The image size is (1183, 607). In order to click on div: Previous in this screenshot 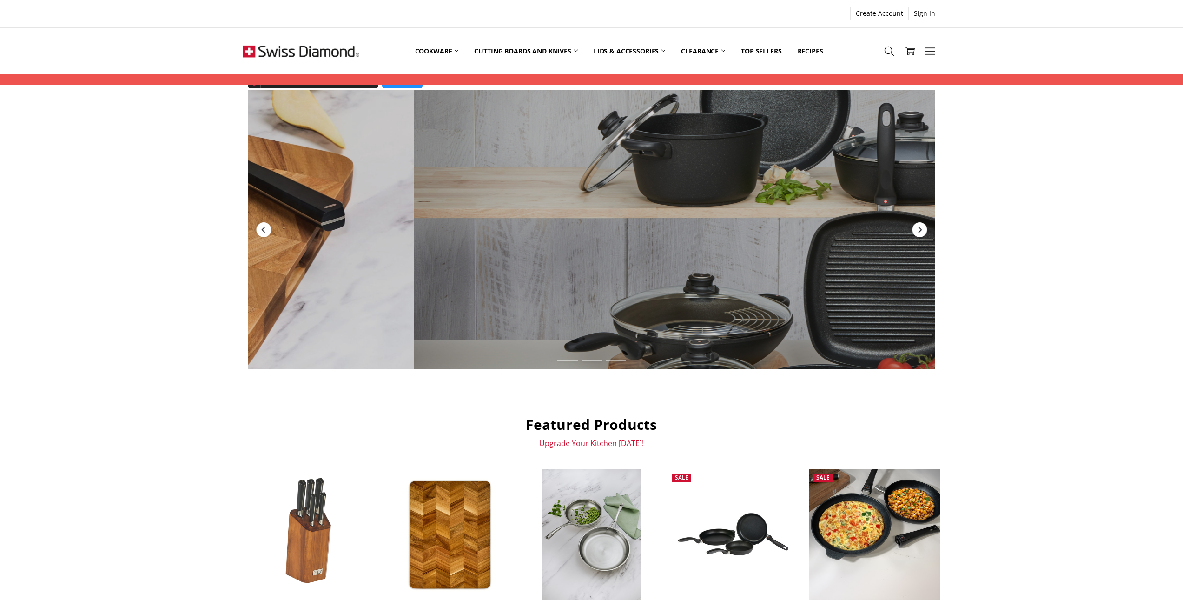, I will do `click(264, 230)`.